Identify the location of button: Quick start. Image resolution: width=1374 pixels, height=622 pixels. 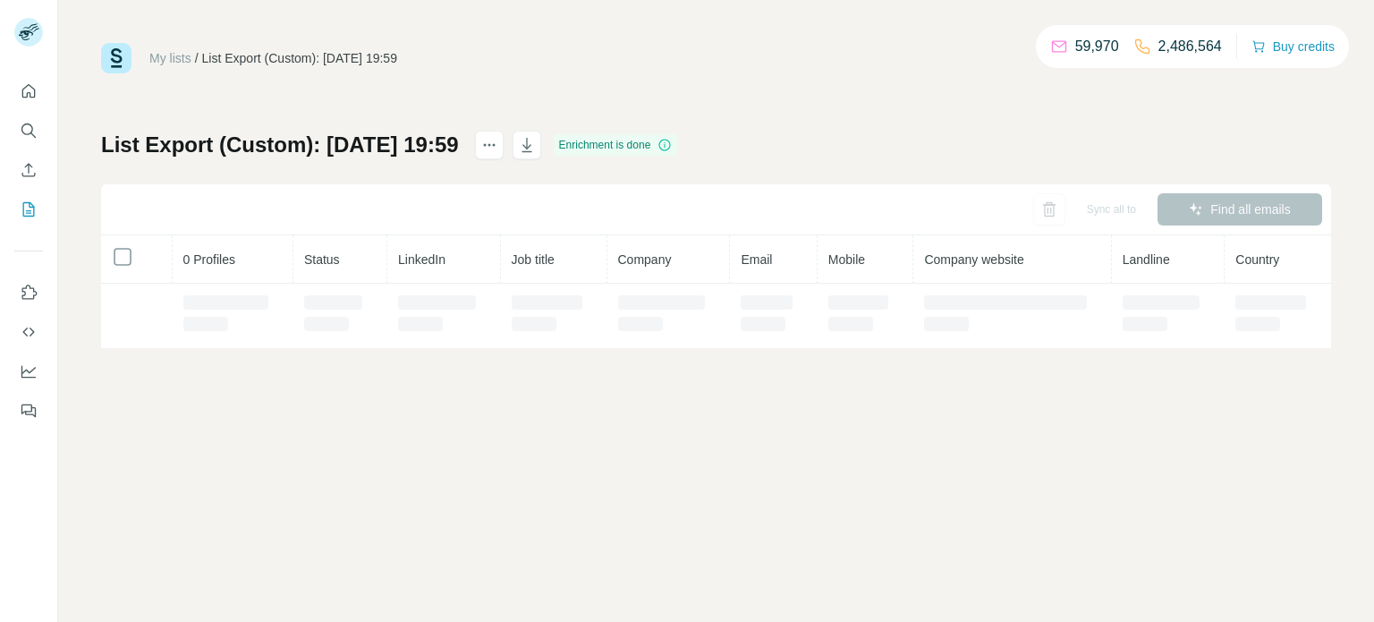
(29, 91).